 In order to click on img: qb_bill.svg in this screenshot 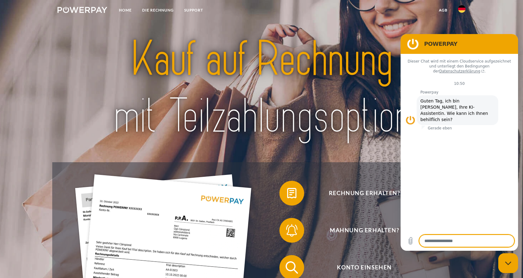, I will do `click(292, 193)`.